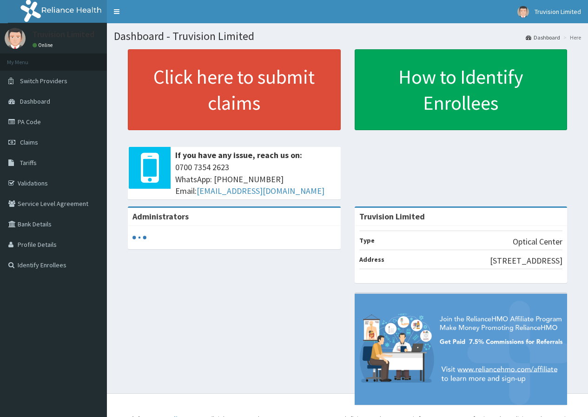 The width and height of the screenshot is (588, 417). Describe the element at coordinates (543, 37) in the screenshot. I see `a: Dashboard` at that location.